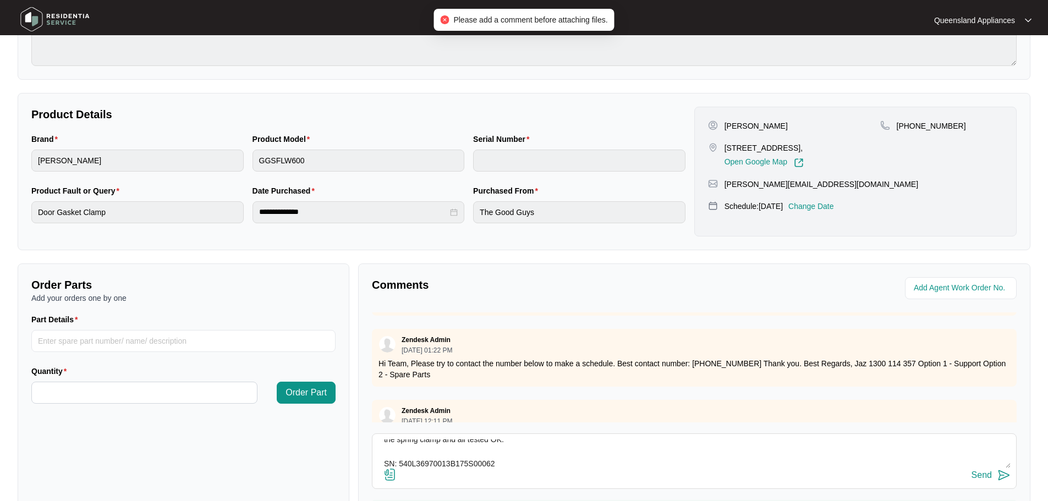  I want to click on input: Serial Number, so click(580, 161).